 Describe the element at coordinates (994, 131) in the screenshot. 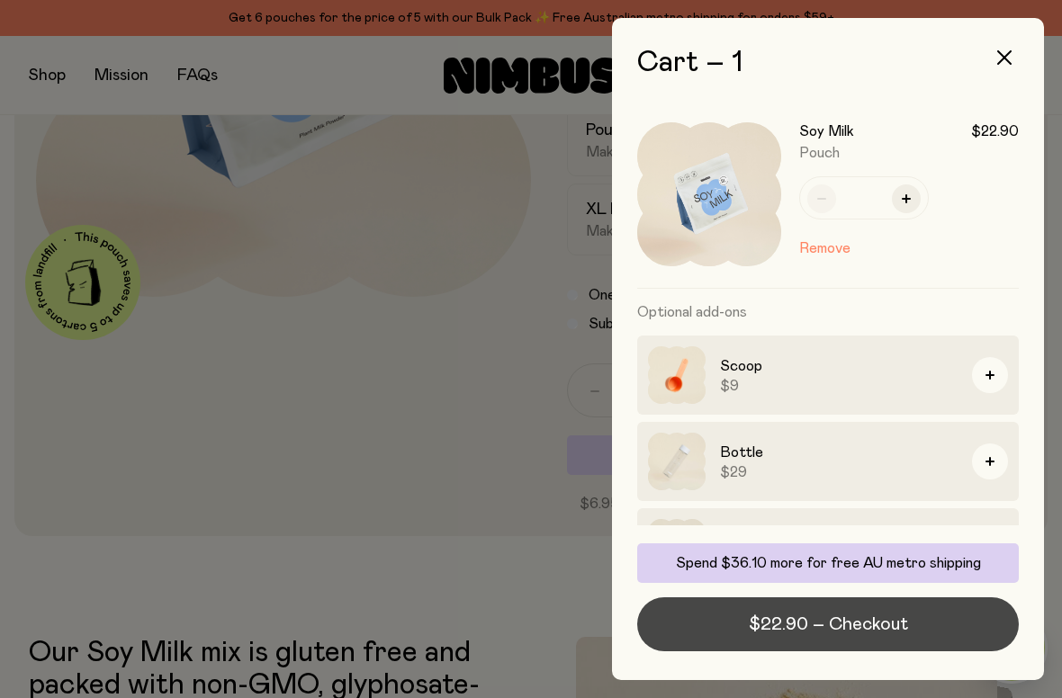

I see `span: $22.90` at that location.